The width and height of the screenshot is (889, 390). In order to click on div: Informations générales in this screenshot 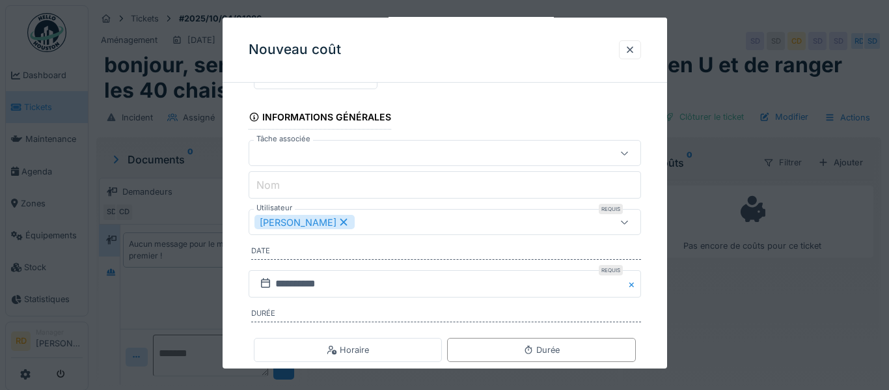, I will do `click(320, 118)`.